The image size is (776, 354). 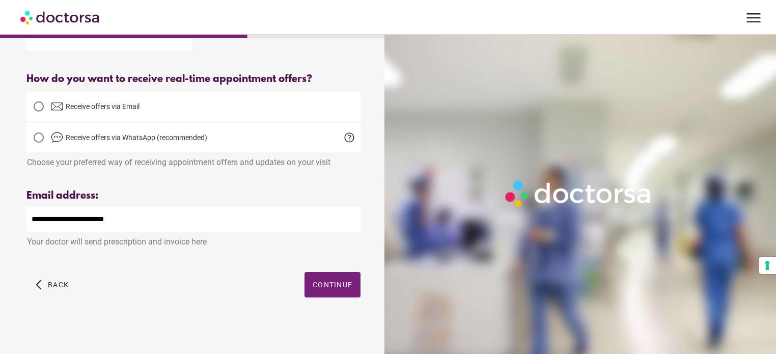 I want to click on span: Receive offers via Email, so click(x=102, y=106).